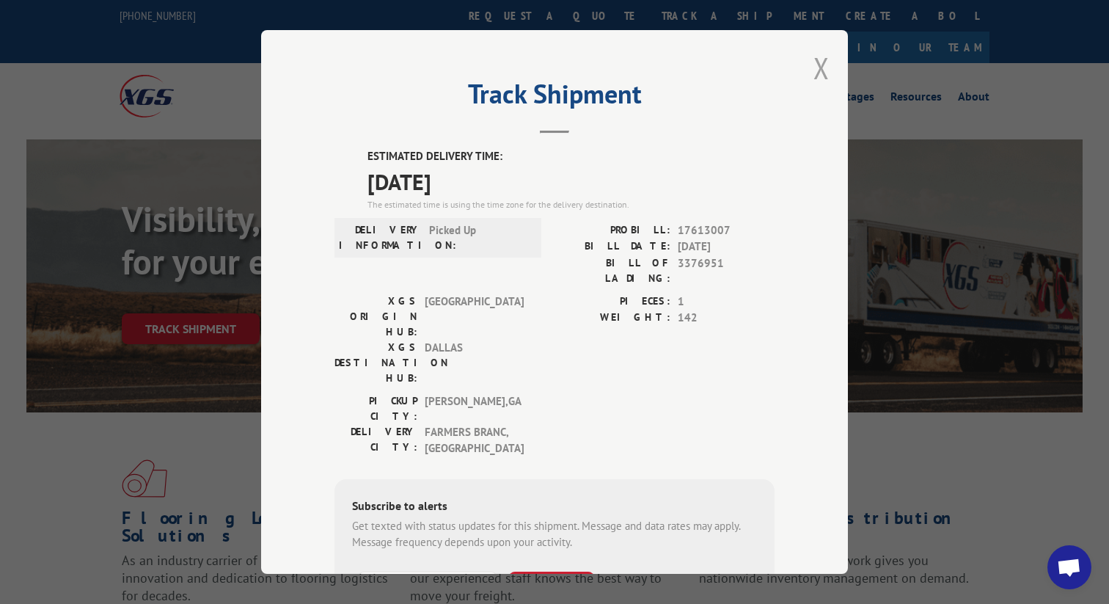 The image size is (1109, 604). Describe the element at coordinates (726, 318) in the screenshot. I see `span: 142` at that location.